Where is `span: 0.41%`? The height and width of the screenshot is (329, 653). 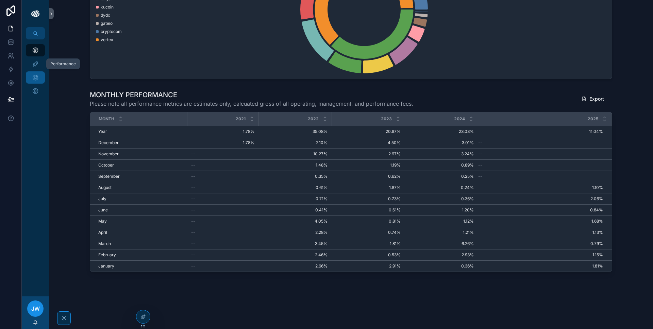
span: 0.41% is located at coordinates (295, 210).